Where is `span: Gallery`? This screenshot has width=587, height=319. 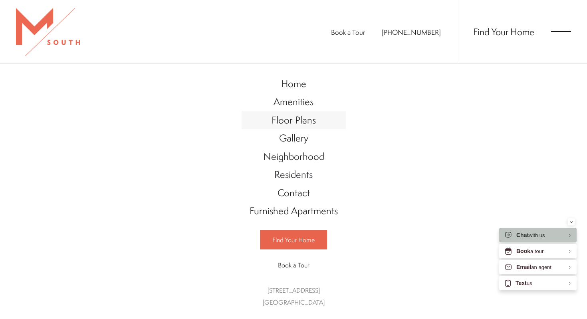 span: Gallery is located at coordinates (294, 138).